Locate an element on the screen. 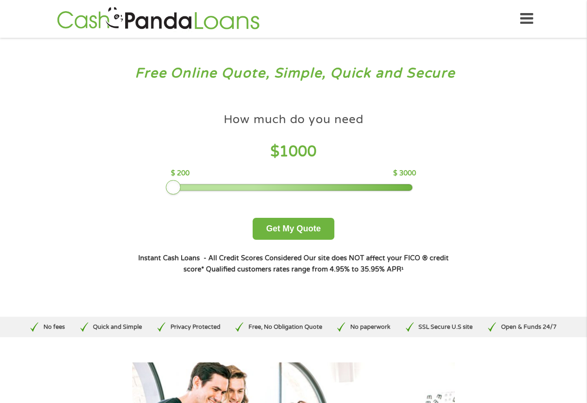  p: Privacy Protected is located at coordinates (195, 327).